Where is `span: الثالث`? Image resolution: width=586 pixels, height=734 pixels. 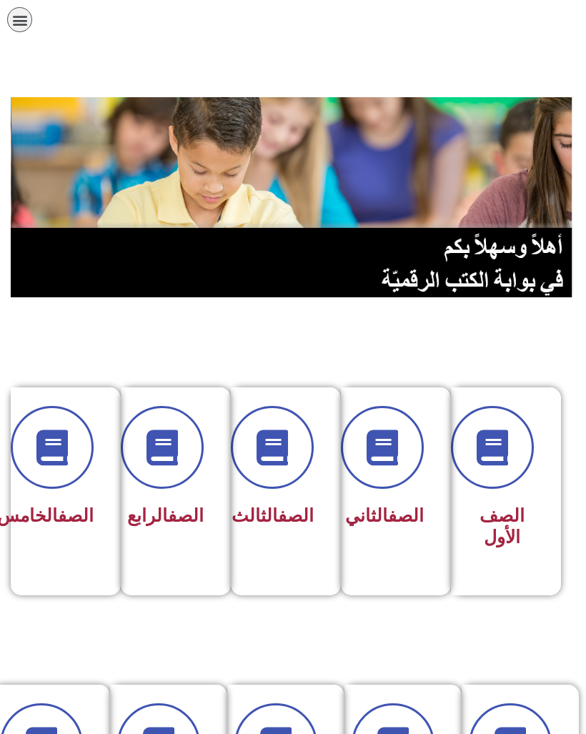 span: الثالث is located at coordinates (272, 515).